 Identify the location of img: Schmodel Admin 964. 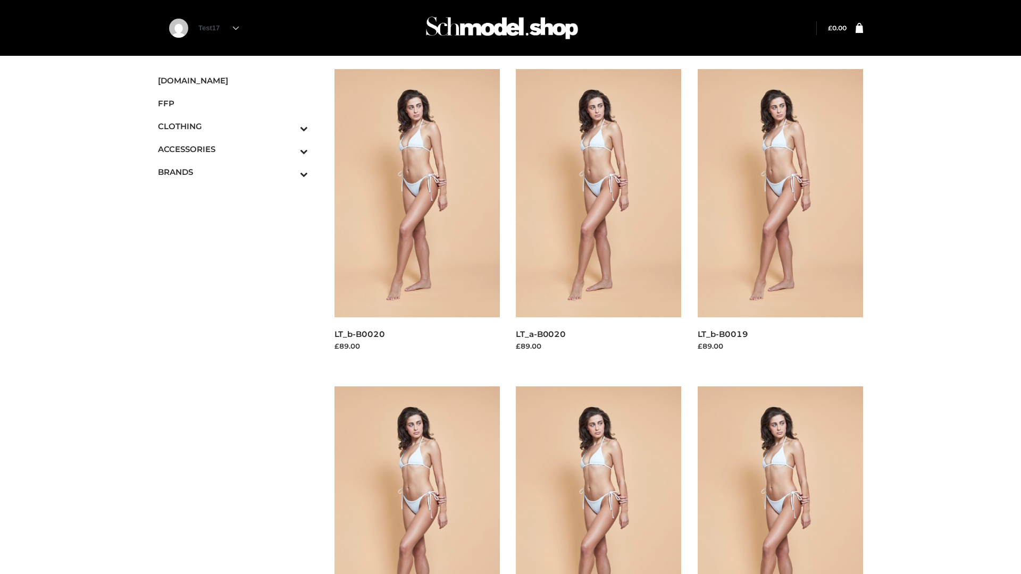
(502, 28).